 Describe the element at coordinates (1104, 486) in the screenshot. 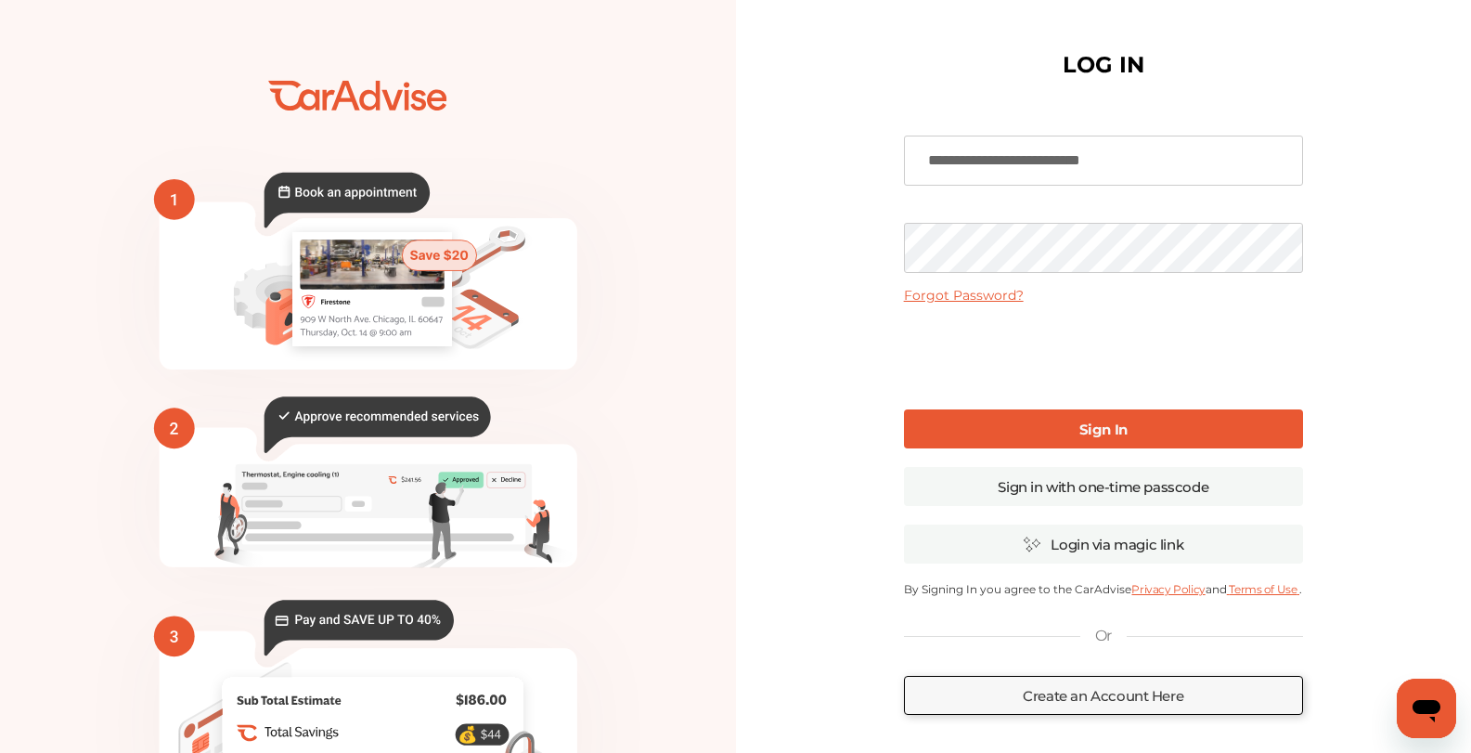

I see `a: Sign in with one-time passcode` at that location.